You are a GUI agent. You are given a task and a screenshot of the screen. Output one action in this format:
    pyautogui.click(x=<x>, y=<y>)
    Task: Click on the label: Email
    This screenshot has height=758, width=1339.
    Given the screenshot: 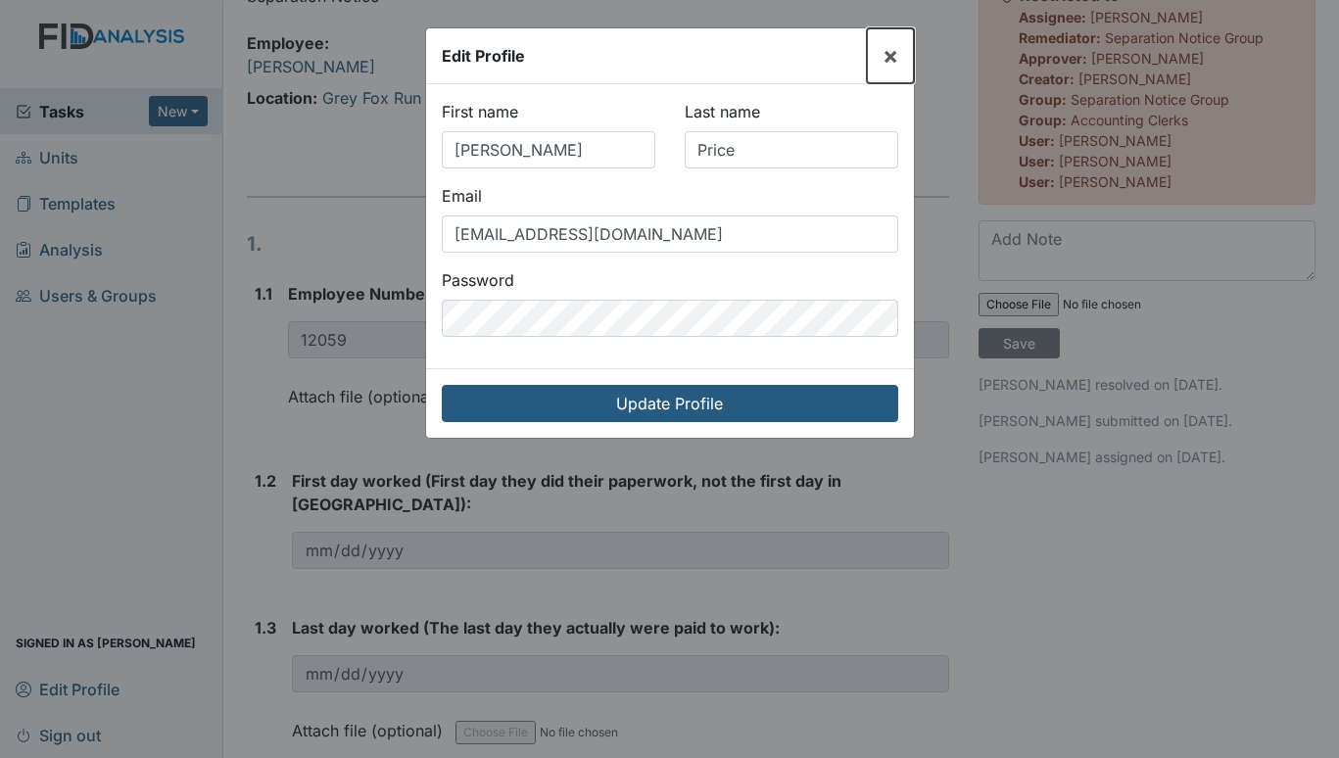 What is the action you would take?
    pyautogui.click(x=461, y=196)
    